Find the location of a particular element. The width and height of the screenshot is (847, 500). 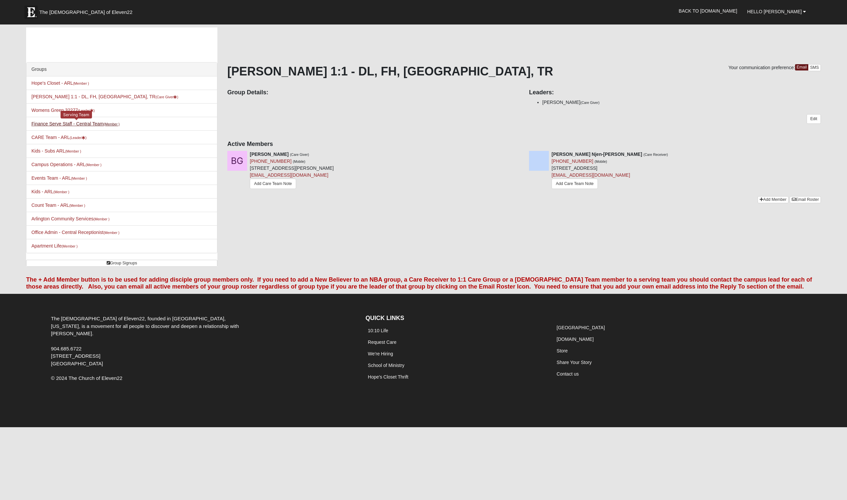

h4: Group Details: is located at coordinates (373, 93).